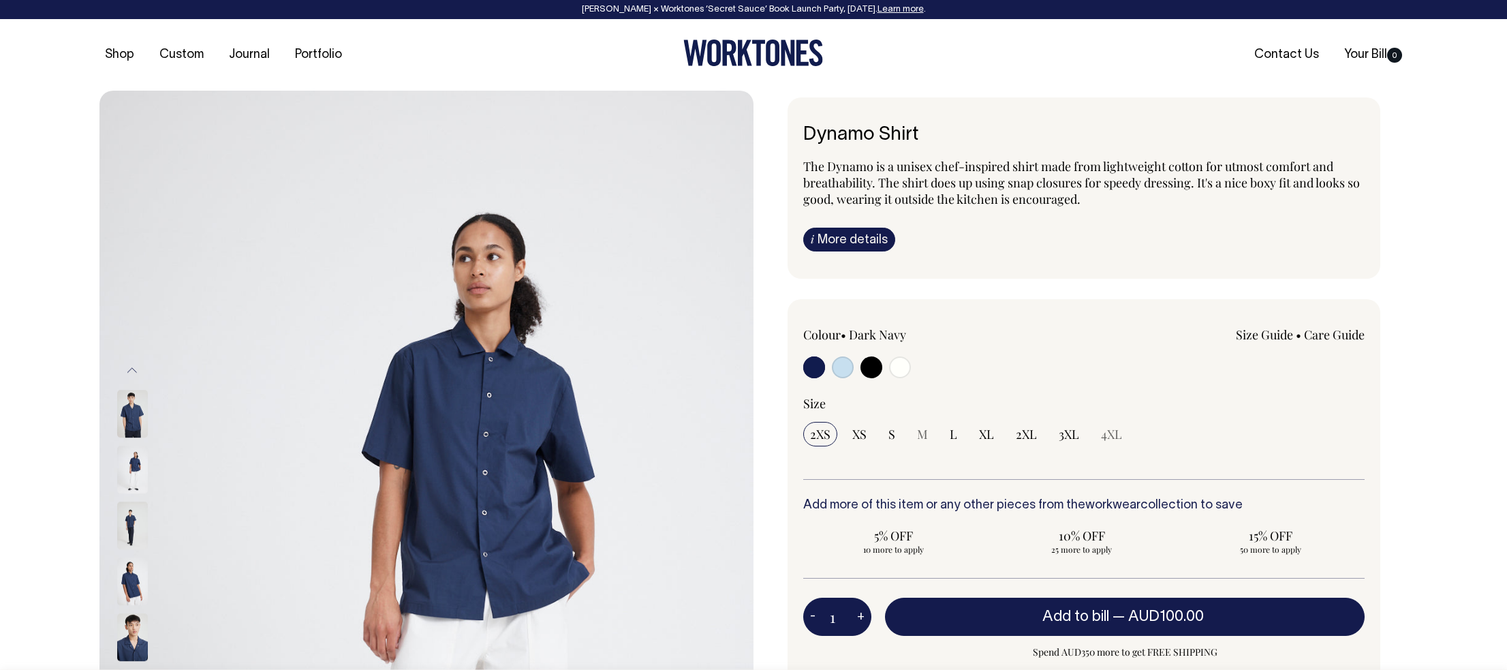 The height and width of the screenshot is (670, 1507). Describe the element at coordinates (892, 434) in the screenshot. I see `input: S` at that location.